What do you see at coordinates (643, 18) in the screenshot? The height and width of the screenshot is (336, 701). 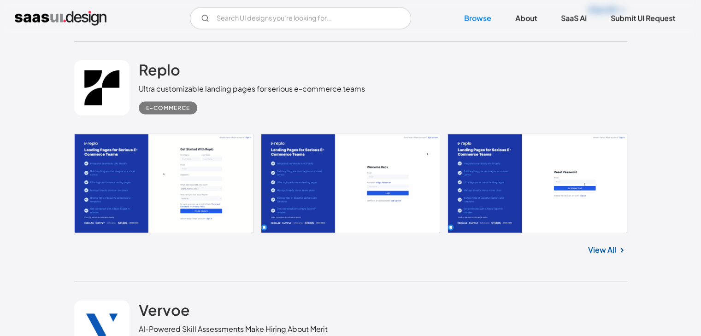 I see `a: Submit UI Request` at bounding box center [643, 18].